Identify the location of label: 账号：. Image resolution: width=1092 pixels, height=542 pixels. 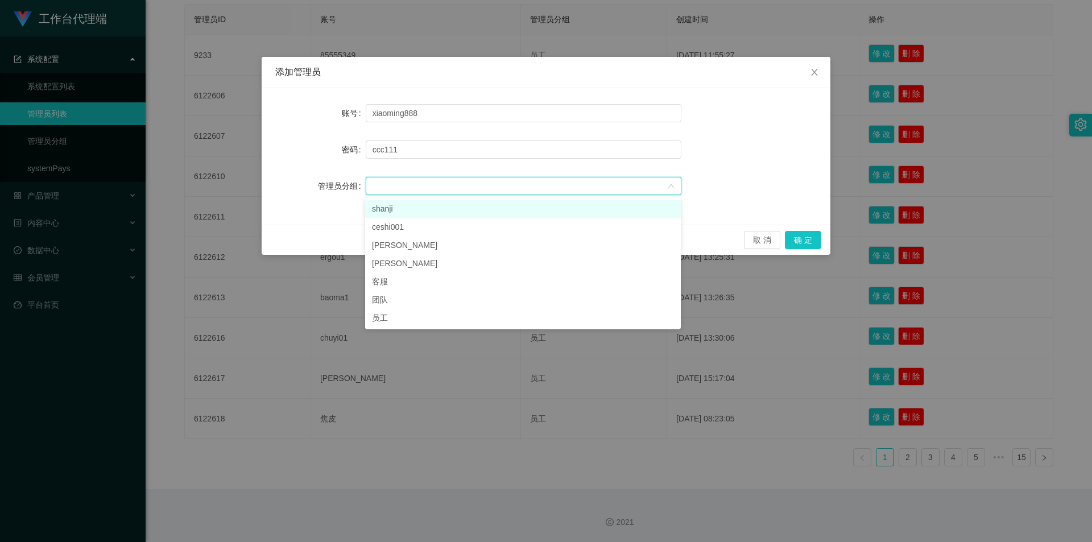
(354, 113).